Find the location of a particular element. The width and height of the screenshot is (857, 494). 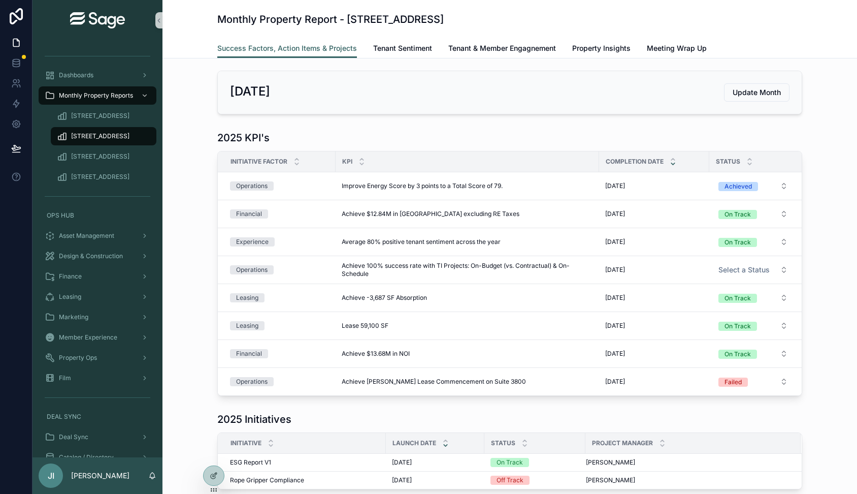

span: Completion Date is located at coordinates (635, 162).